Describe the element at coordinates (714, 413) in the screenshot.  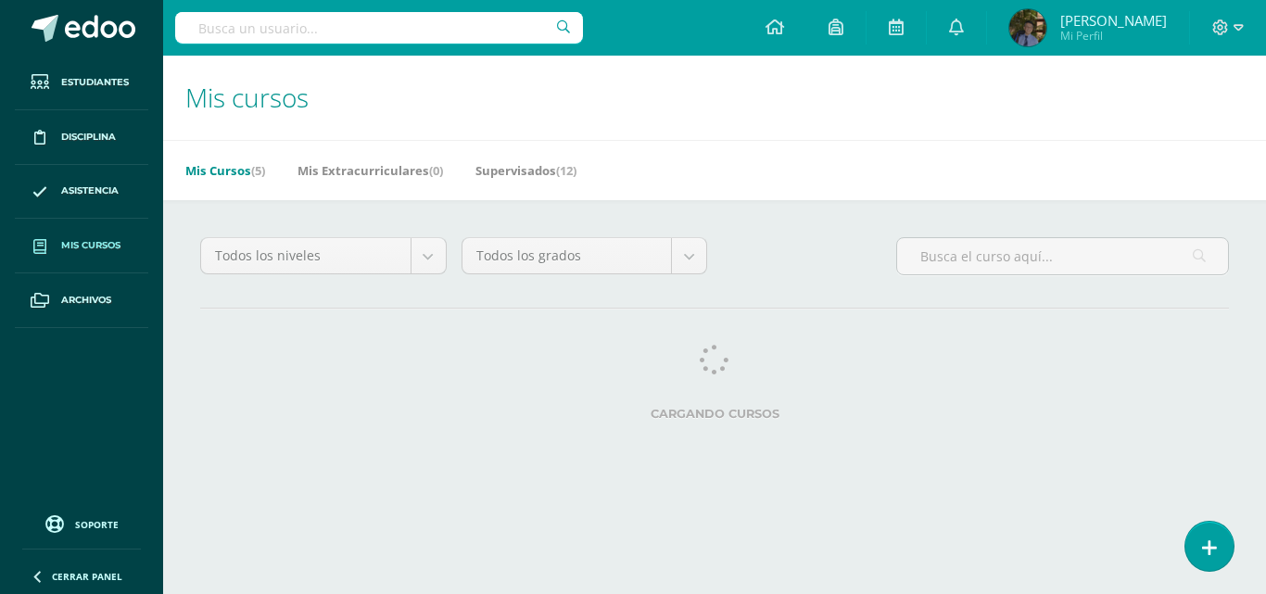
I see `label: Cargando cursos` at that location.